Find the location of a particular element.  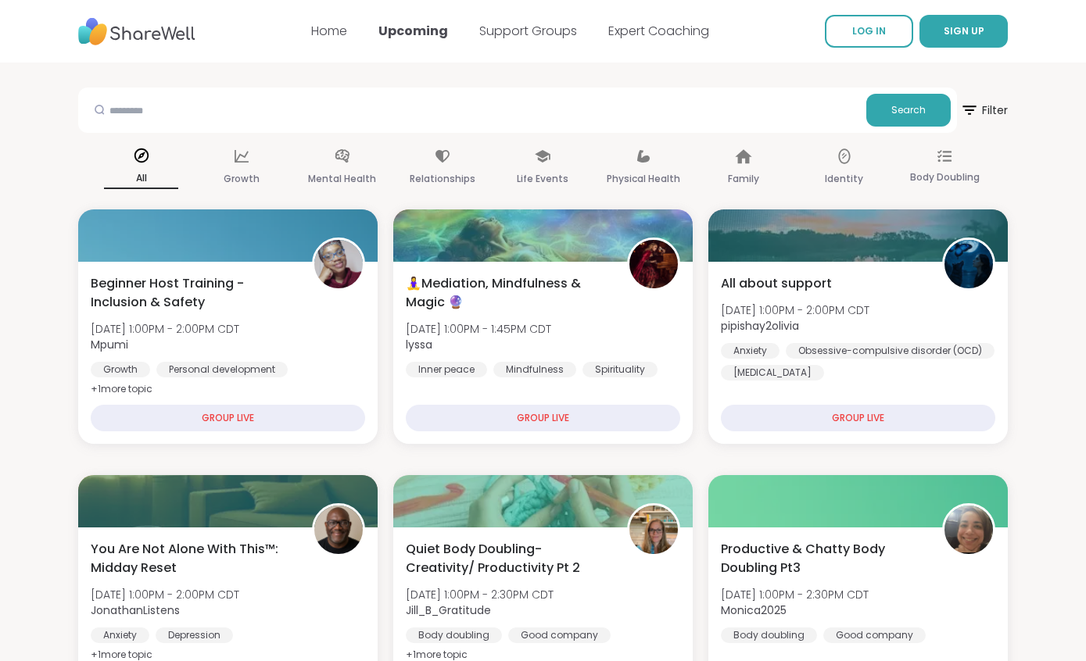

p: Life Events is located at coordinates (542, 179).